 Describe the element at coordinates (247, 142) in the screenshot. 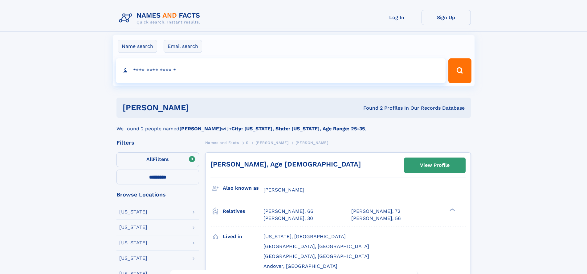

I see `a: S` at that location.